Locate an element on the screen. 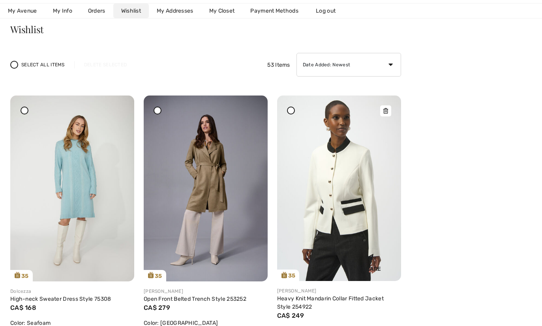 Image resolution: width=542 pixels, height=326 pixels. span: Select All Items is located at coordinates (43, 65).